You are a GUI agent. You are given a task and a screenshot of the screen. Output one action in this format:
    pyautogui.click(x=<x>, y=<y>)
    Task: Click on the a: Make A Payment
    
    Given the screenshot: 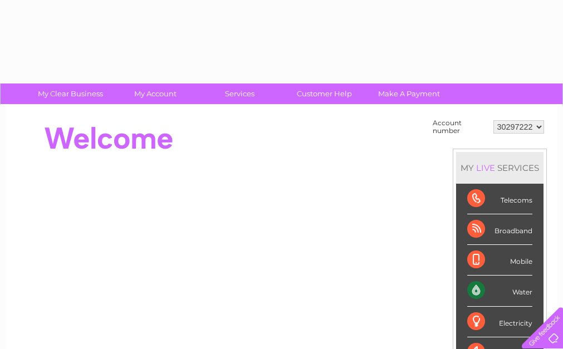 What is the action you would take?
    pyautogui.click(x=409, y=94)
    